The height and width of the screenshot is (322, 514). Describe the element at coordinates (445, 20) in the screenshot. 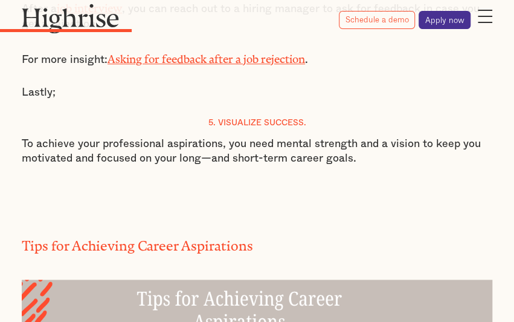

I see `a: Apply now` at that location.